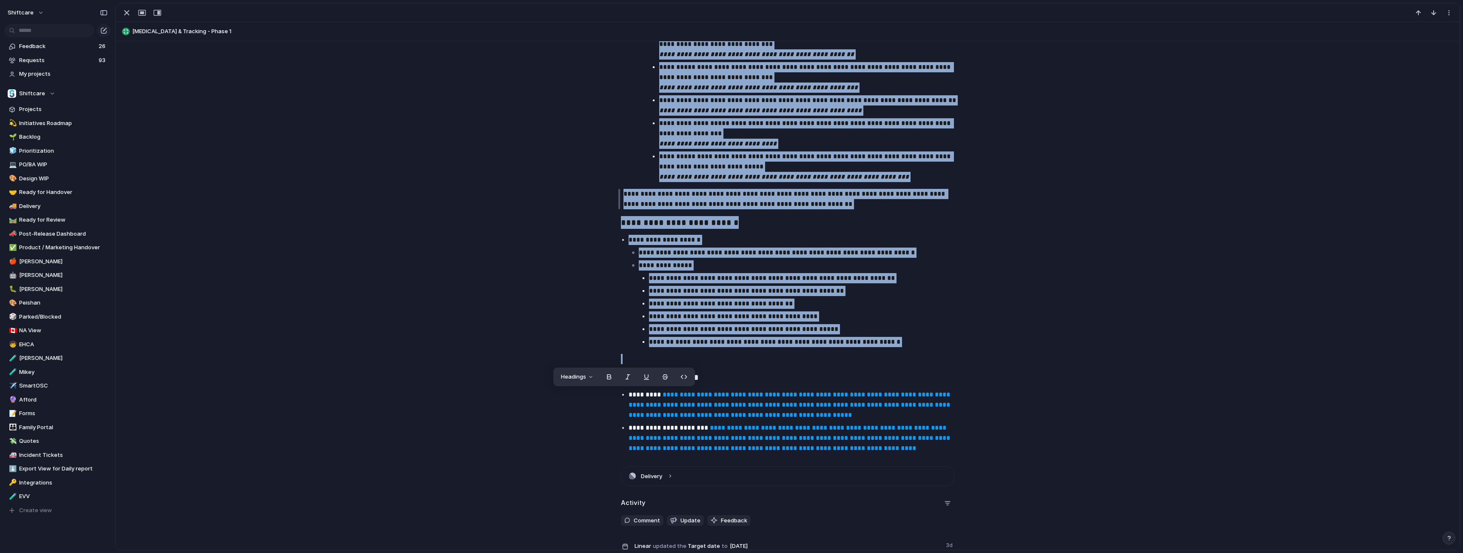 Image resolution: width=1463 pixels, height=553 pixels. I want to click on a: 🚚Delivery, so click(57, 206).